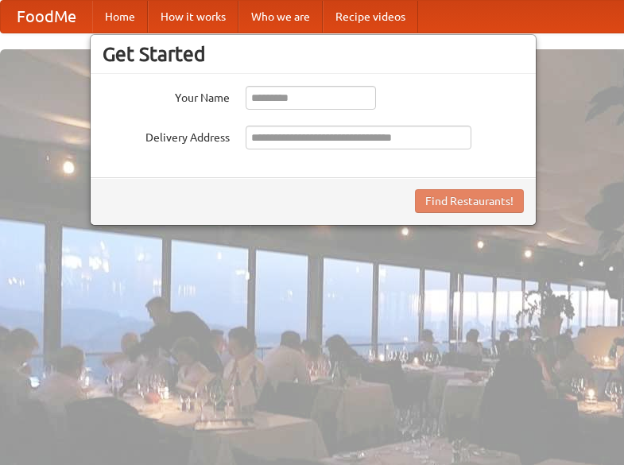  What do you see at coordinates (193, 17) in the screenshot?
I see `a: How it works` at bounding box center [193, 17].